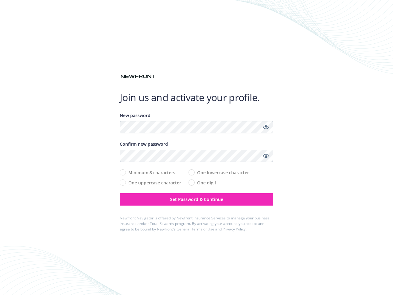  I want to click on span: Confirm new password, so click(144, 144).